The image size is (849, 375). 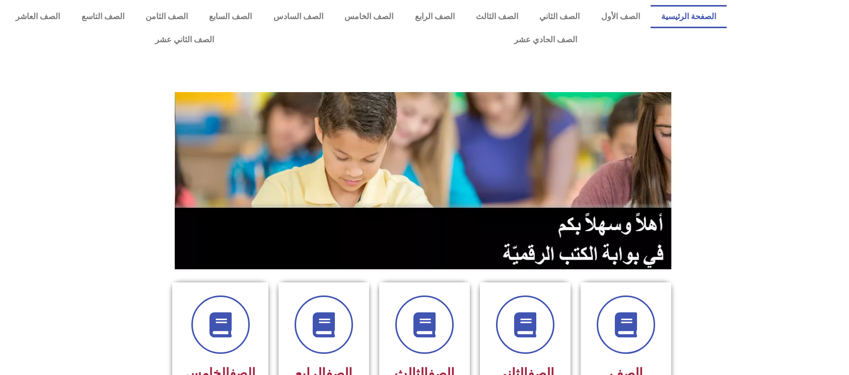 I want to click on a: الصف التاسع, so click(x=102, y=17).